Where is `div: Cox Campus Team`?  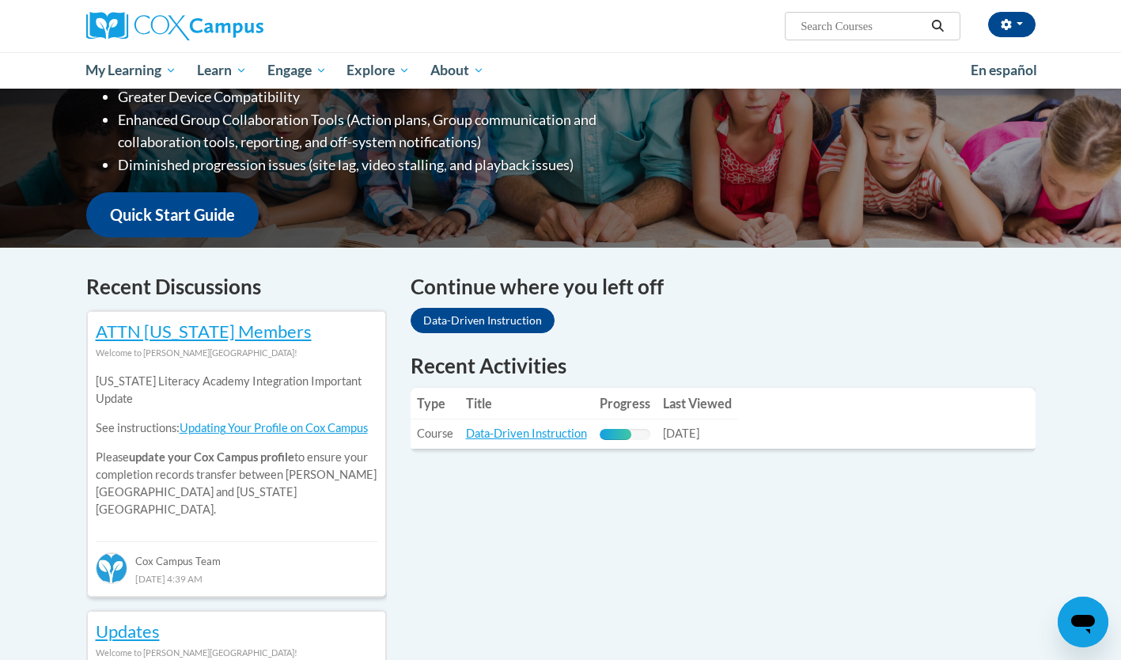 div: Cox Campus Team is located at coordinates (237, 555).